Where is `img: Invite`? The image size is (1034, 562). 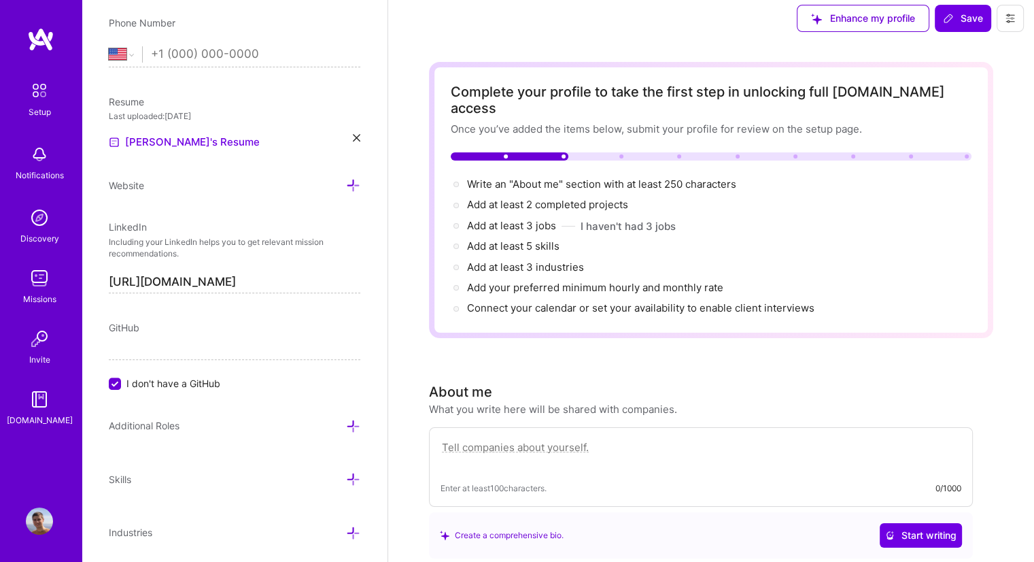
img: Invite is located at coordinates (39, 339).